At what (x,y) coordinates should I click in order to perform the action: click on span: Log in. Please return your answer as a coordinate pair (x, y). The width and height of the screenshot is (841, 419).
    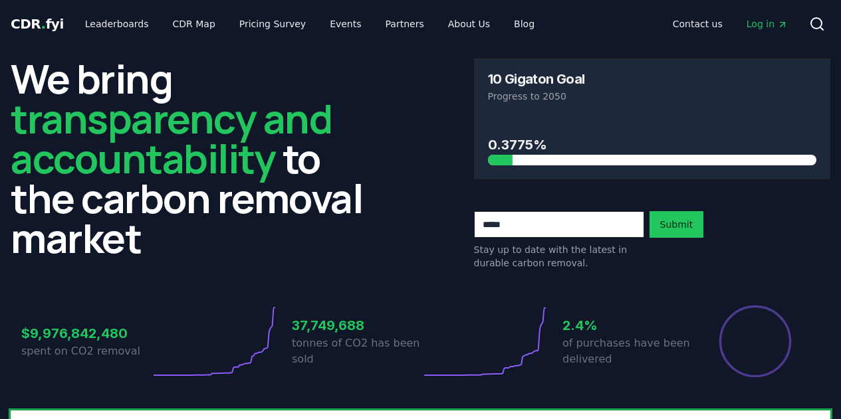
    Looking at the image, I should click on (767, 24).